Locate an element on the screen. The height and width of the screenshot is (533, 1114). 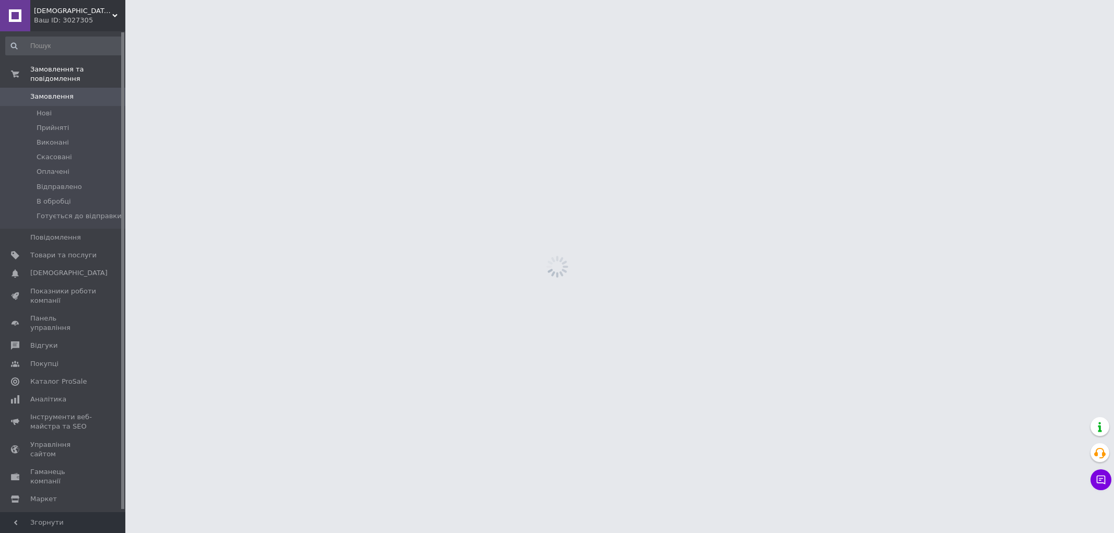
span: Товари та послуги is located at coordinates (63, 256).